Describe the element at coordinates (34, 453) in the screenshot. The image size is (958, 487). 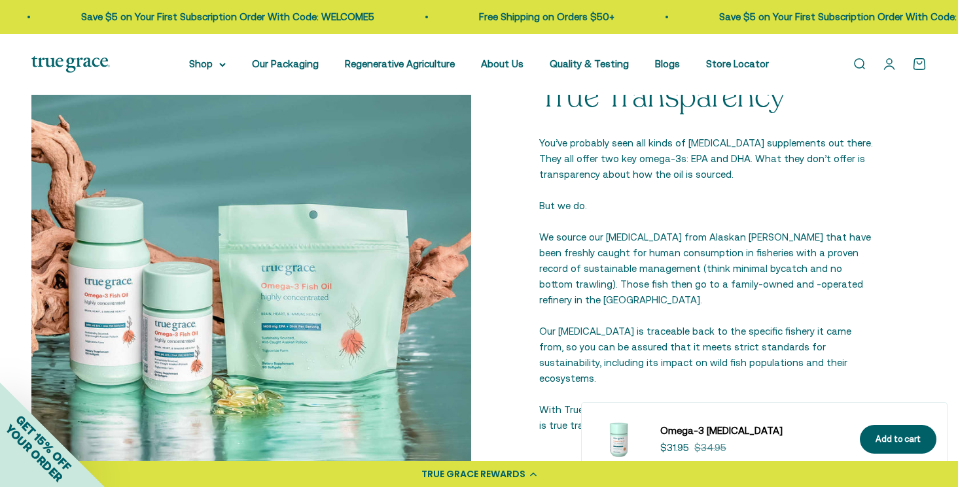
I see `span: YOUR ORDER` at that location.